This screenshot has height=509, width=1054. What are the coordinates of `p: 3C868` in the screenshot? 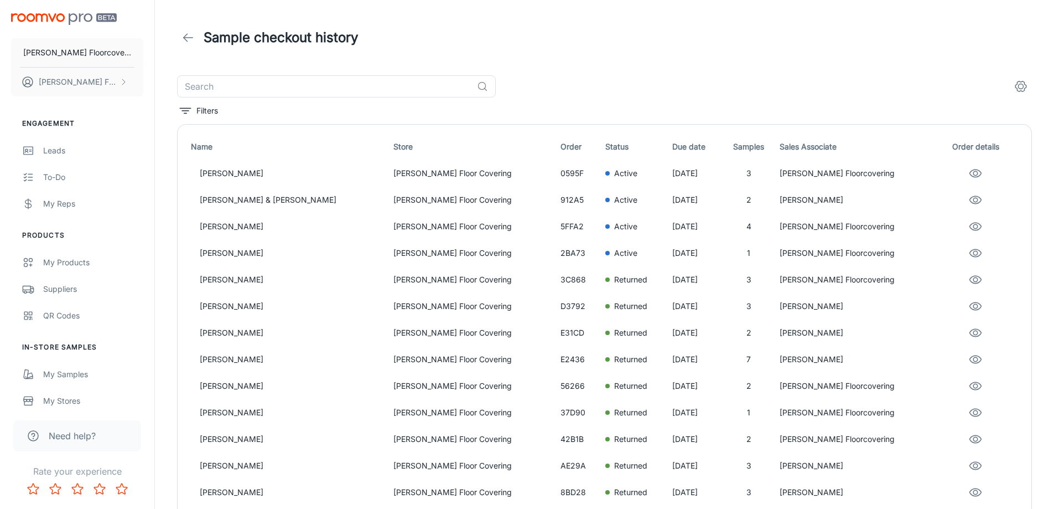 It's located at (578, 280).